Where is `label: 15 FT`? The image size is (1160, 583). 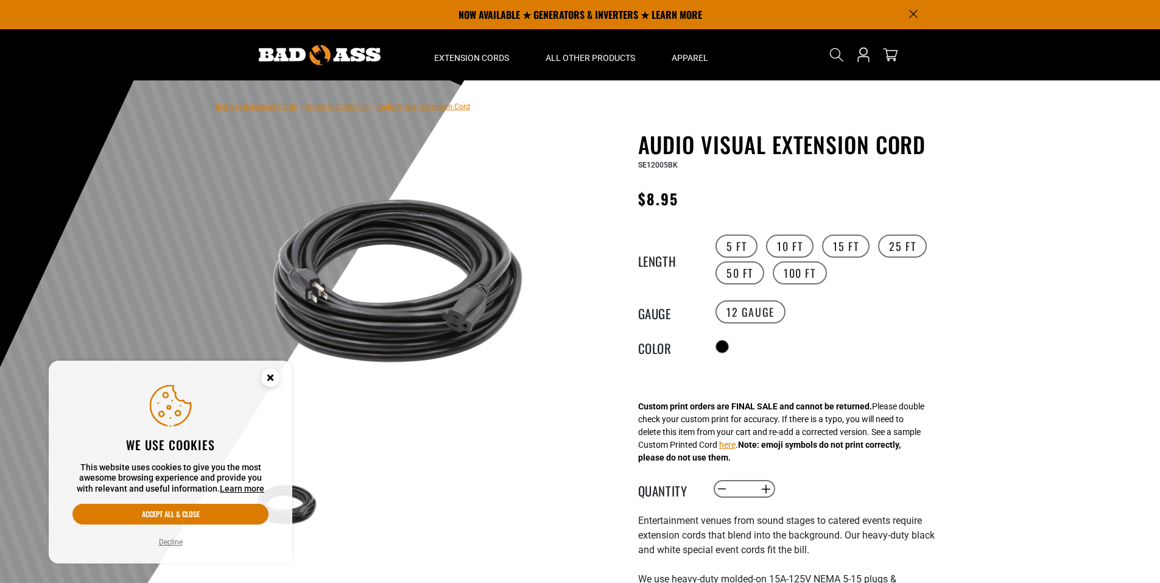
label: 15 FT is located at coordinates (846, 246).